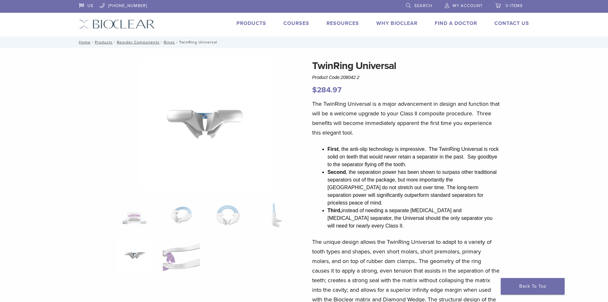 This screenshot has width=608, height=302. Describe the element at coordinates (336, 77) in the screenshot. I see `span: Product Code:` at that location.